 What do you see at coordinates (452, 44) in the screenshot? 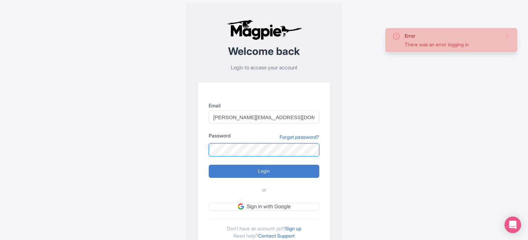
I see `div: There was an error logging in` at bounding box center [452, 44].